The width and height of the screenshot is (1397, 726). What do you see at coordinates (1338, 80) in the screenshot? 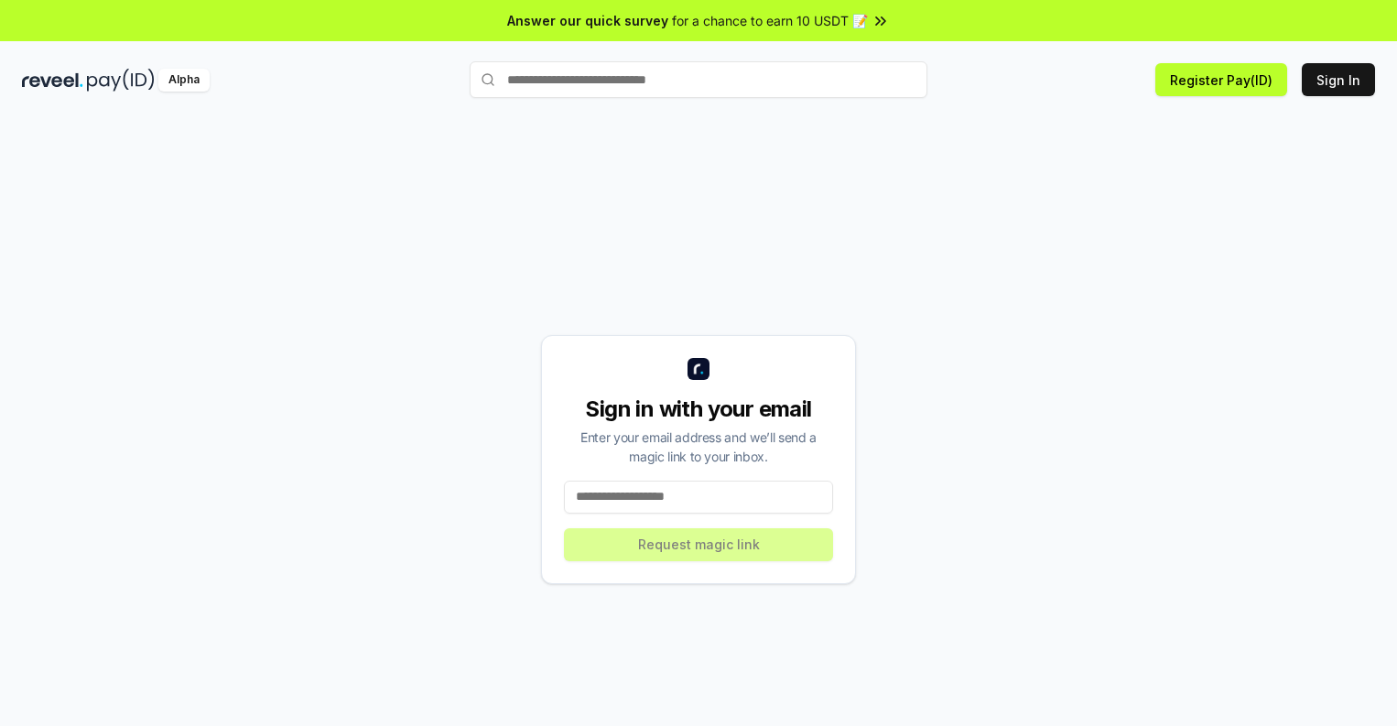
I see `button: Sign In` at bounding box center [1338, 80].